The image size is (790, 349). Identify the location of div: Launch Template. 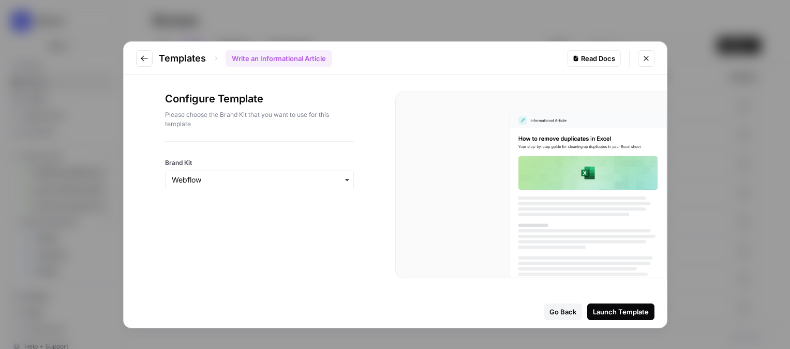
(621, 312).